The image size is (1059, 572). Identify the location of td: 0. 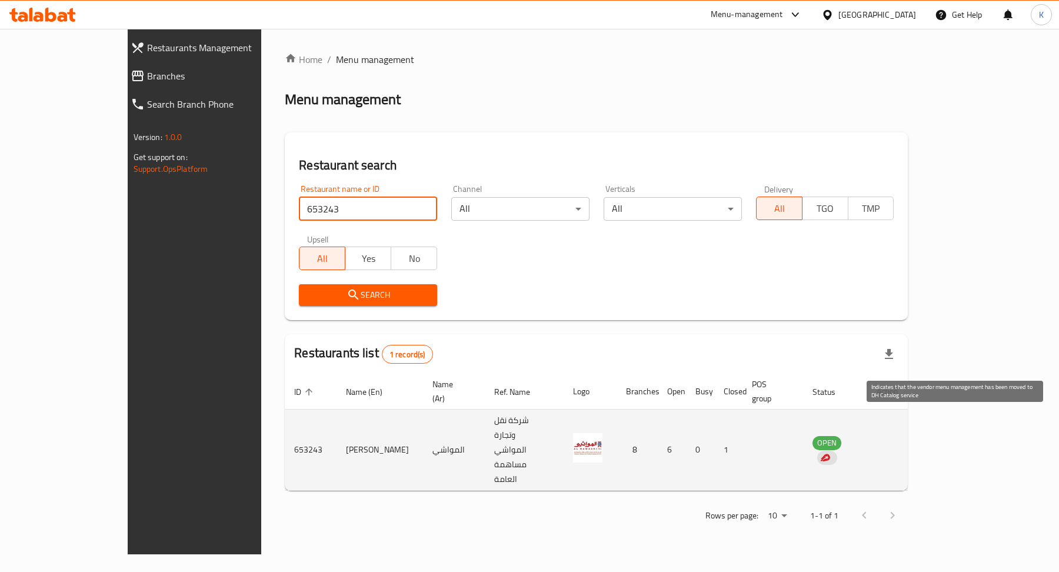
(700, 450).